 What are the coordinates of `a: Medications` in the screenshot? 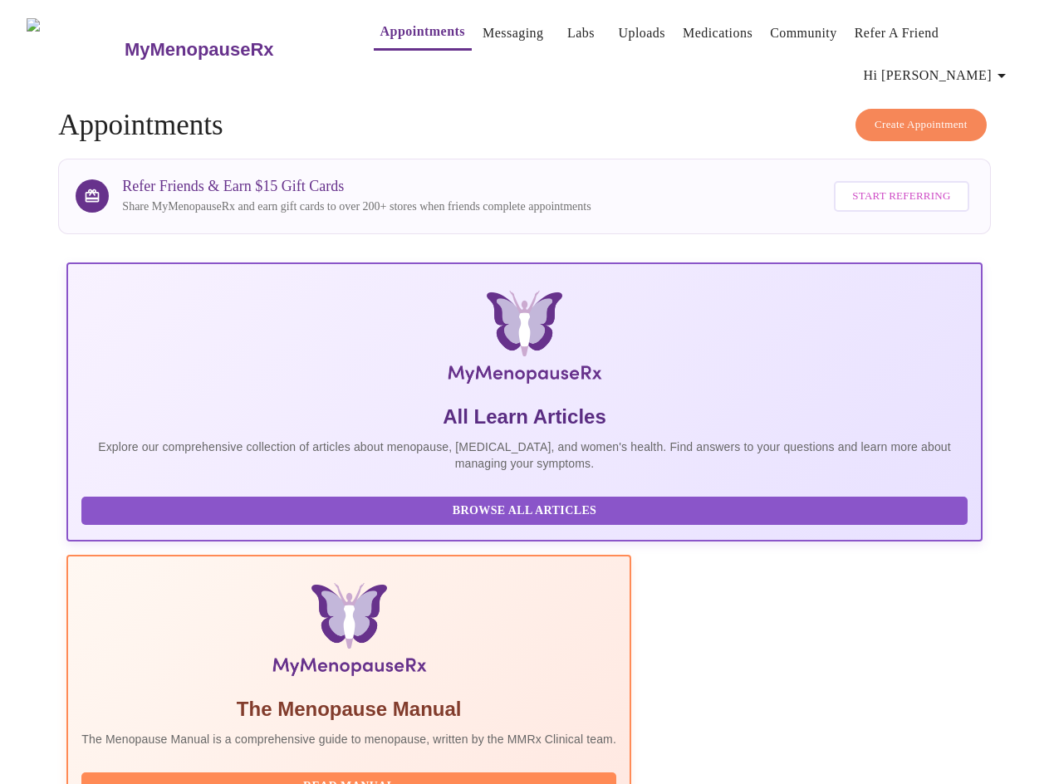 It's located at (718, 33).